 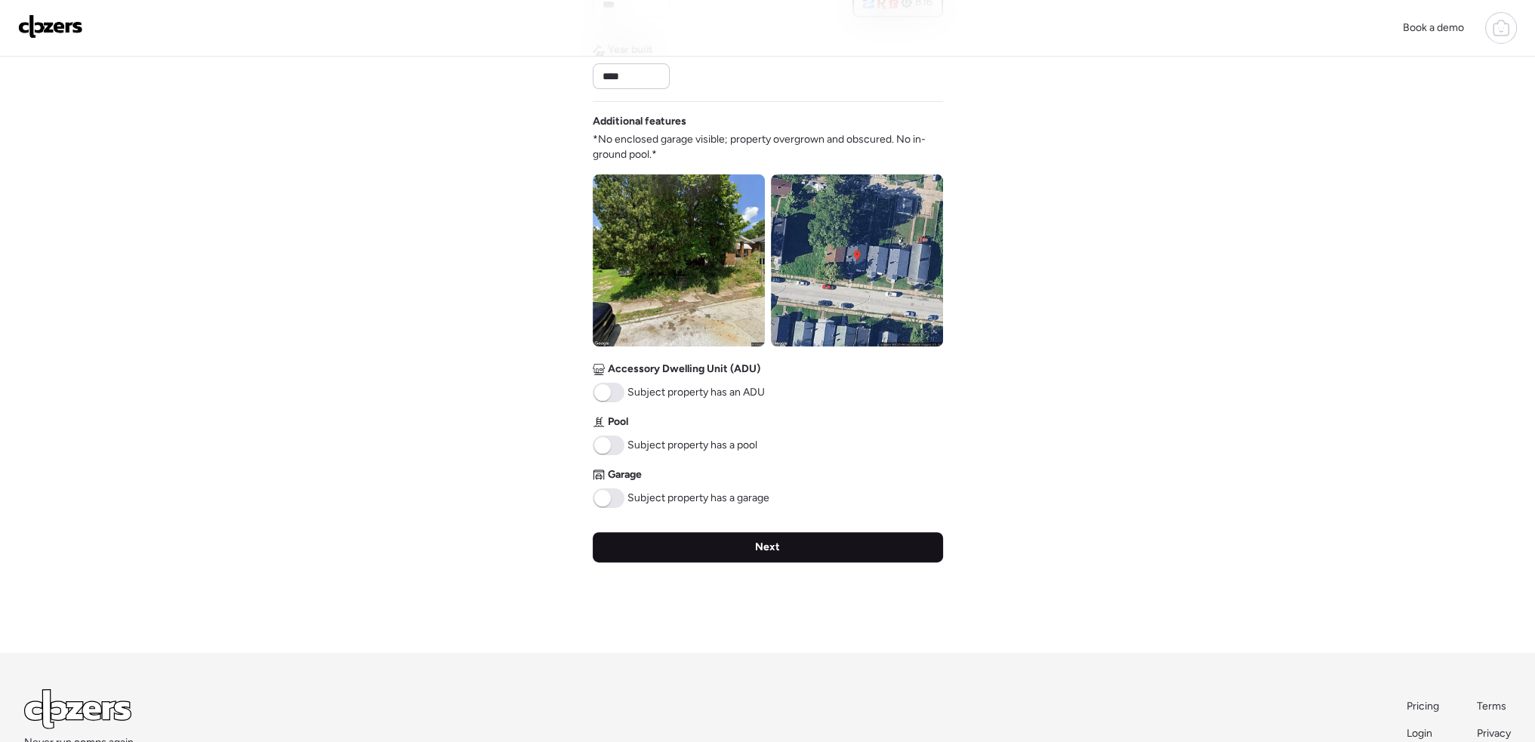 What do you see at coordinates (1424, 734) in the screenshot?
I see `a: Login` at bounding box center [1424, 734].